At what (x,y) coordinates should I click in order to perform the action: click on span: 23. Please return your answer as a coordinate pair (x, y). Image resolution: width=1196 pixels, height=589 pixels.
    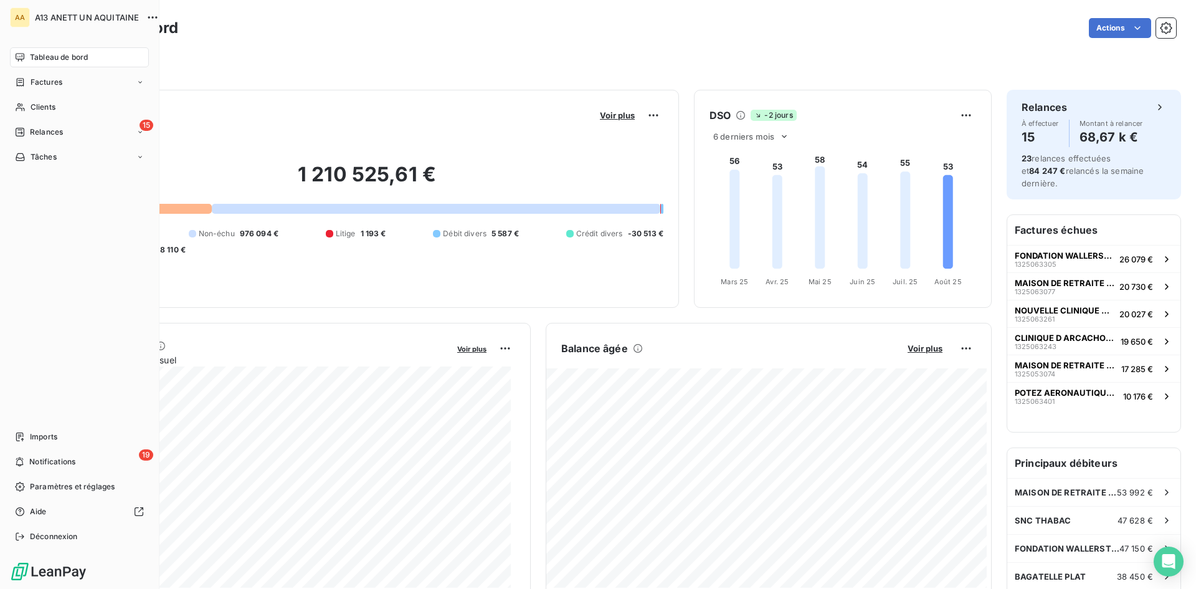
    Looking at the image, I should click on (1027, 158).